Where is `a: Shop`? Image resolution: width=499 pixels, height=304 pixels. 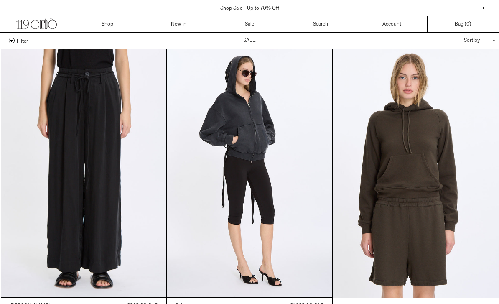 a: Shop is located at coordinates (108, 24).